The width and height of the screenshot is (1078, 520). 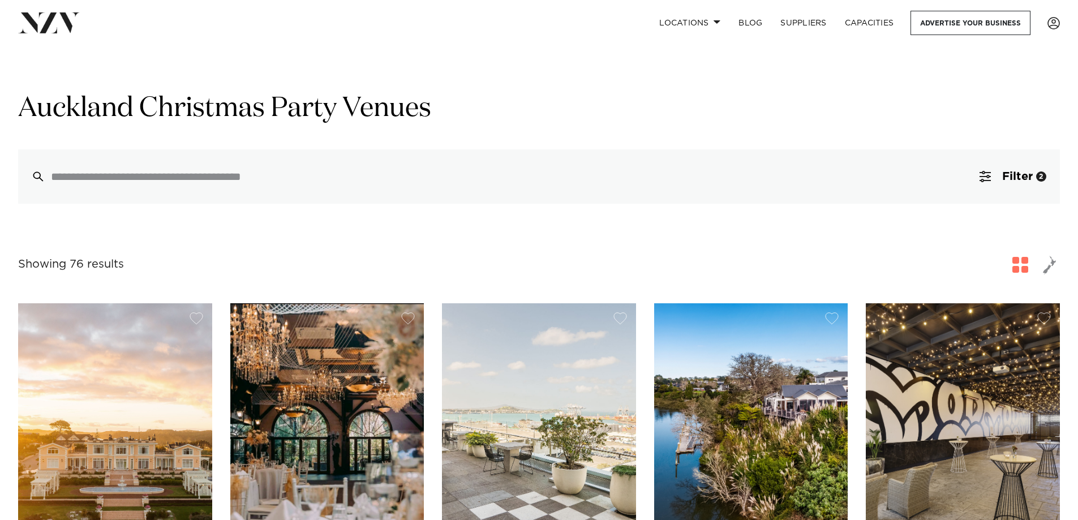 I want to click on h1: Auckland Christmas Party Venues, so click(x=539, y=109).